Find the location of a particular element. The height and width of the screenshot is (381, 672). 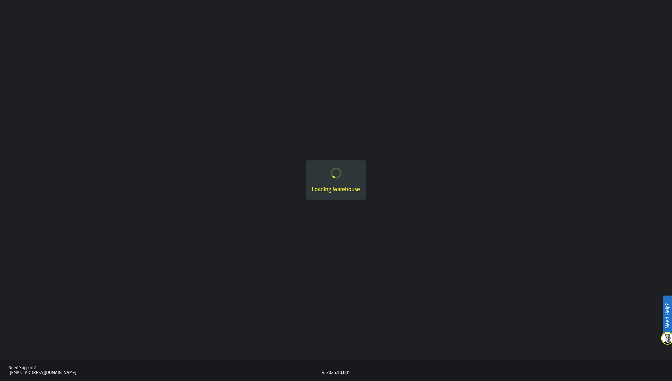

div: Loading Warehouse is located at coordinates (336, 190).